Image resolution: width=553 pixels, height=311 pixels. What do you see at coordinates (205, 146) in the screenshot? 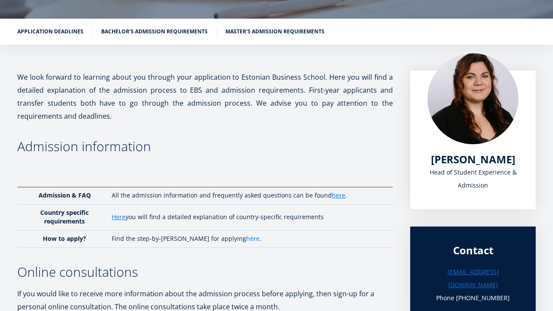
I see `h3: Admission information` at bounding box center [205, 146].